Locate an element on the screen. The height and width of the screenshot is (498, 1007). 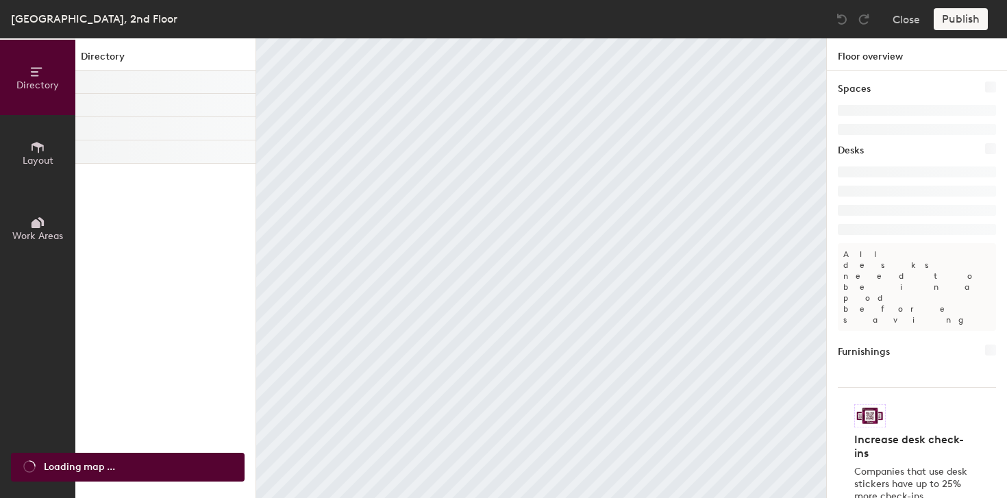
h1: Desks is located at coordinates (851, 151).